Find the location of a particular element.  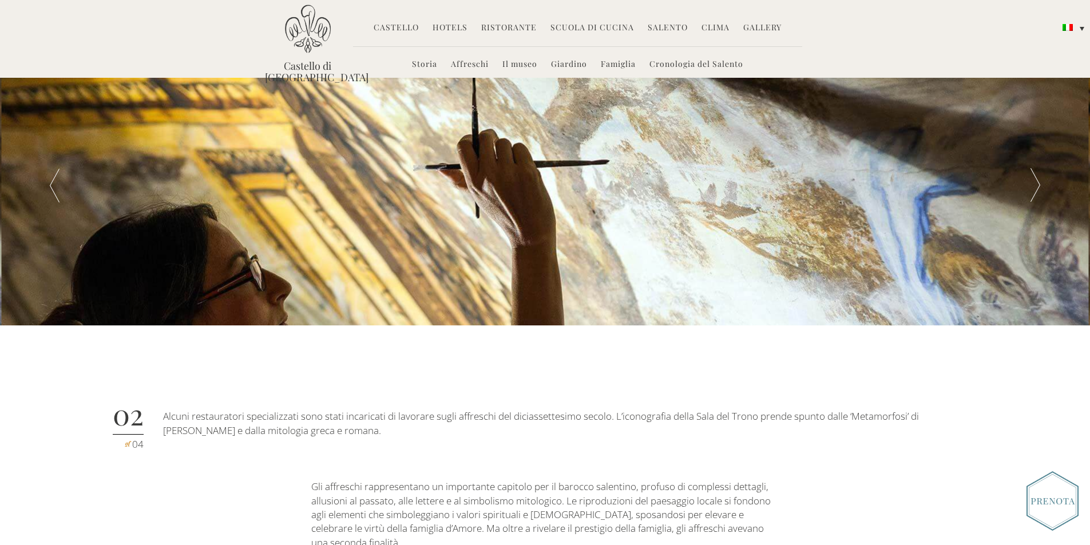

a: Cronologia del Salento is located at coordinates (696, 65).